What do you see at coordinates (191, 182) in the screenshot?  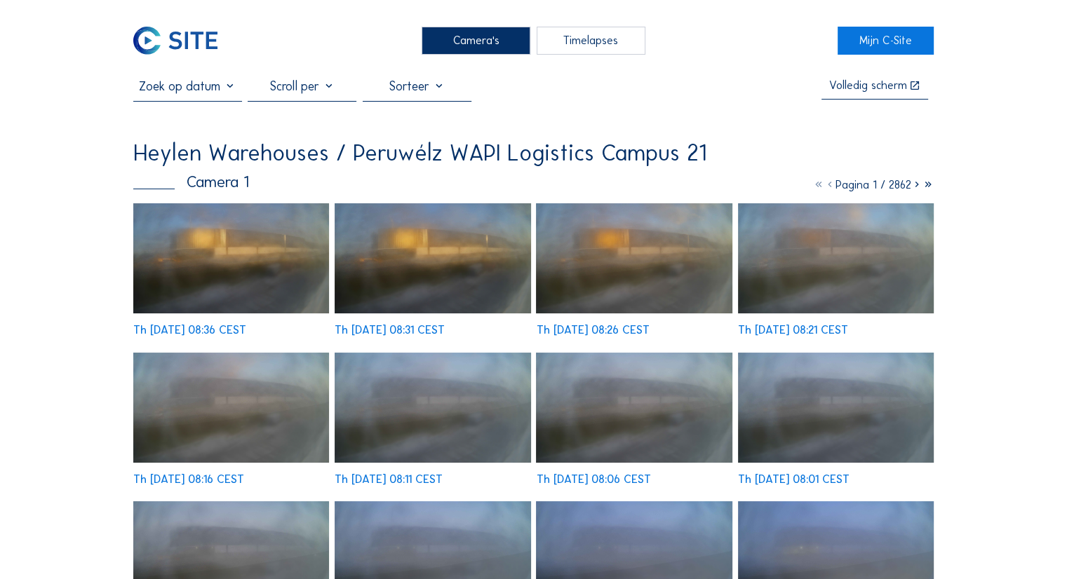 I see `div: Camera 1` at bounding box center [191, 182].